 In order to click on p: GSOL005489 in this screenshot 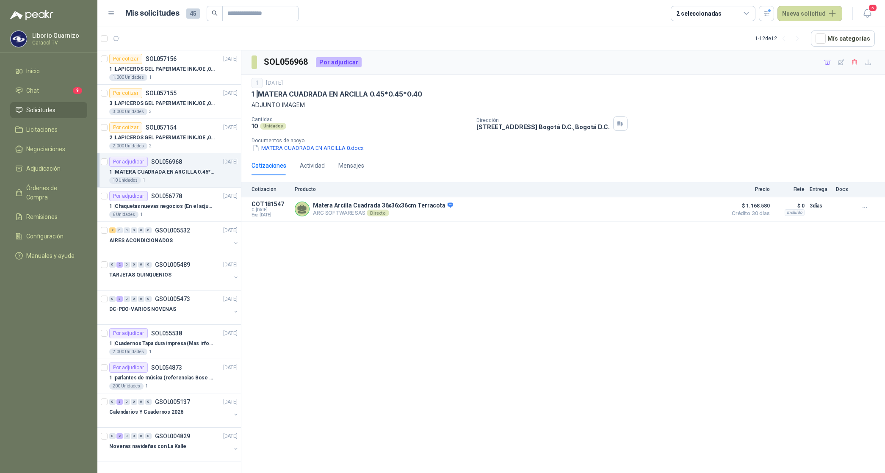, I will do `click(172, 265)`.